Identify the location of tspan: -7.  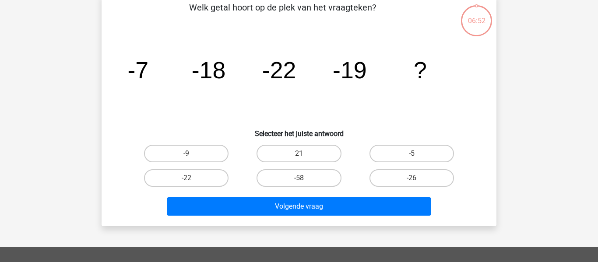
(138, 70).